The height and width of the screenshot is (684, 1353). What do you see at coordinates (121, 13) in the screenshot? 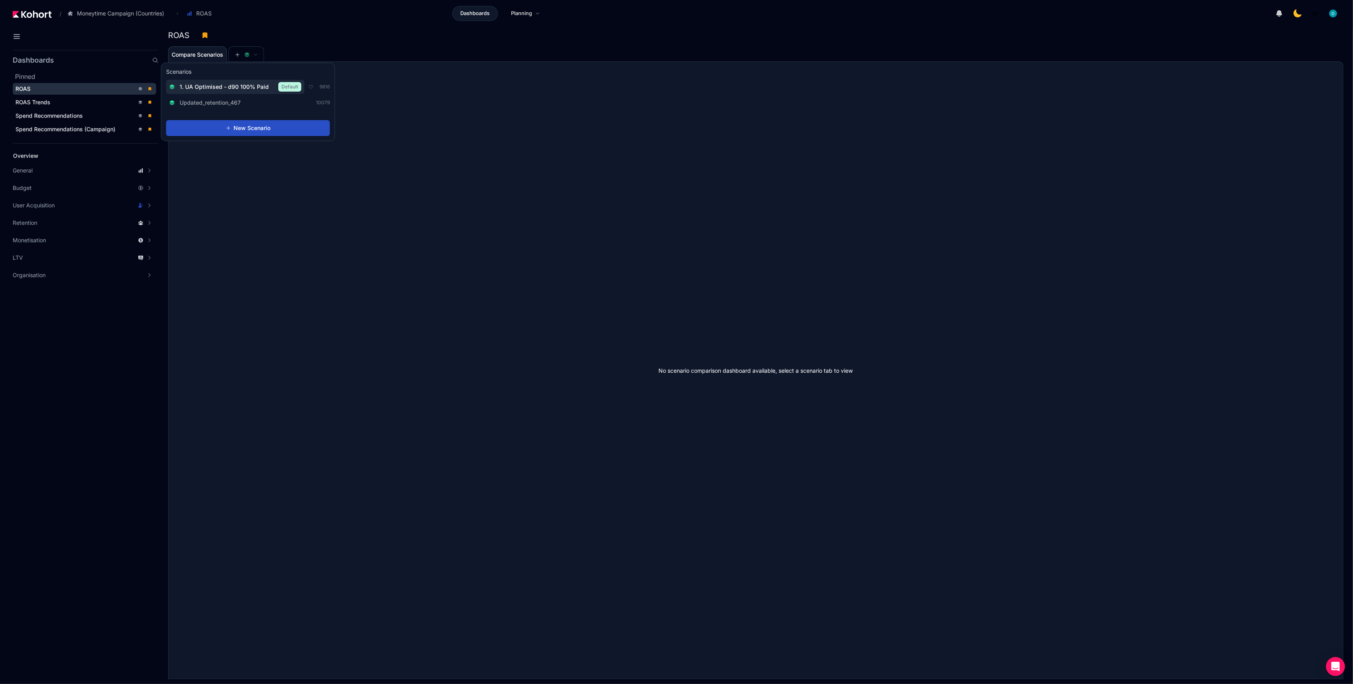
I see `span: Moneytime Campaign (Countries)` at bounding box center [121, 13].